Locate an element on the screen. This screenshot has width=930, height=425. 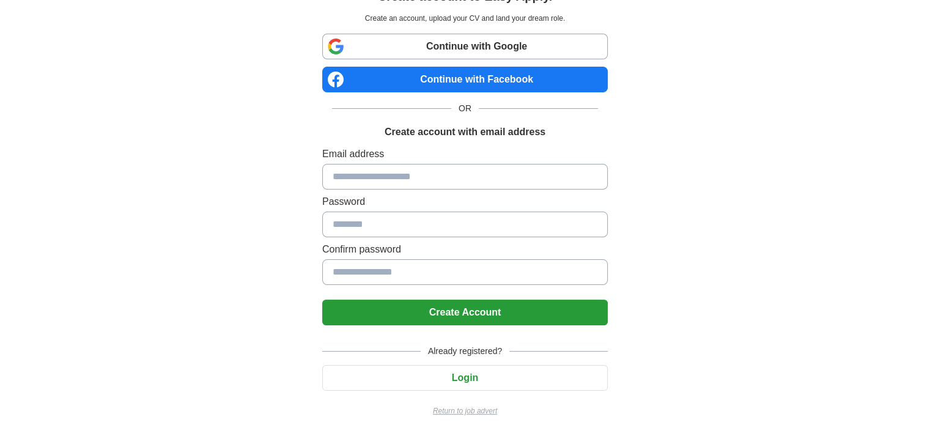
span: OR is located at coordinates (465, 108).